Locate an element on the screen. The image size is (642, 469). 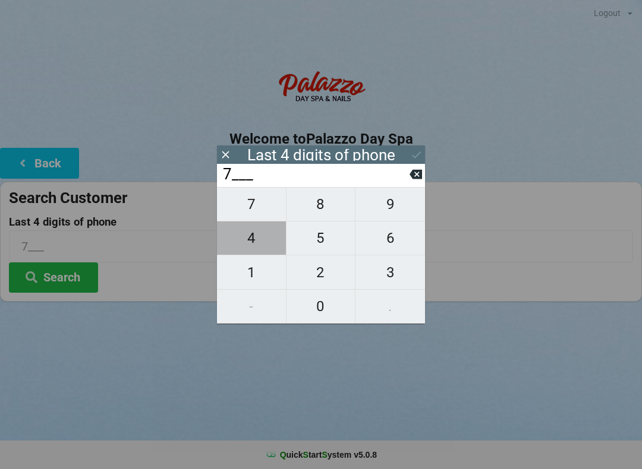
button: 2 is located at coordinates (321, 272).